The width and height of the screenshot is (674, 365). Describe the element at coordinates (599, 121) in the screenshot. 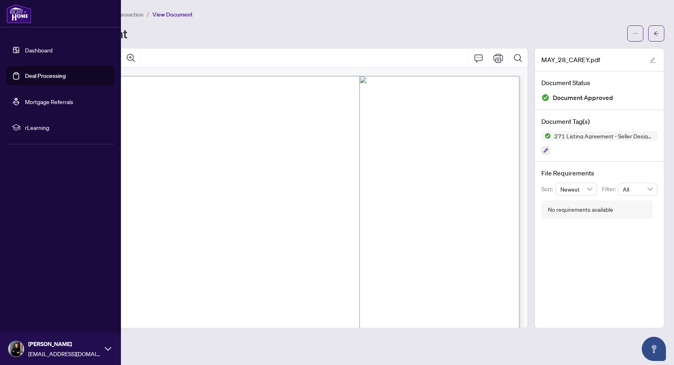

I see `h4: Document Tag(s)` at that location.